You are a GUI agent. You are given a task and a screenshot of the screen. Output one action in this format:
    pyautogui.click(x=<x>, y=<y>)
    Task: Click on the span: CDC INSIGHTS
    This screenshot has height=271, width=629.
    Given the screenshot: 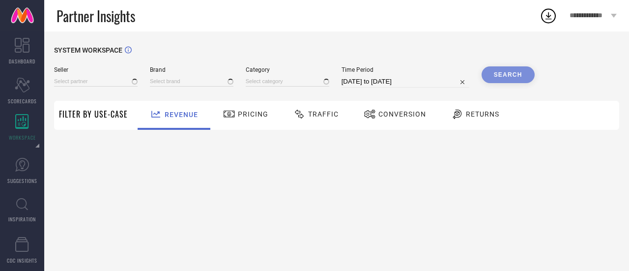 What is the action you would take?
    pyautogui.click(x=22, y=260)
    